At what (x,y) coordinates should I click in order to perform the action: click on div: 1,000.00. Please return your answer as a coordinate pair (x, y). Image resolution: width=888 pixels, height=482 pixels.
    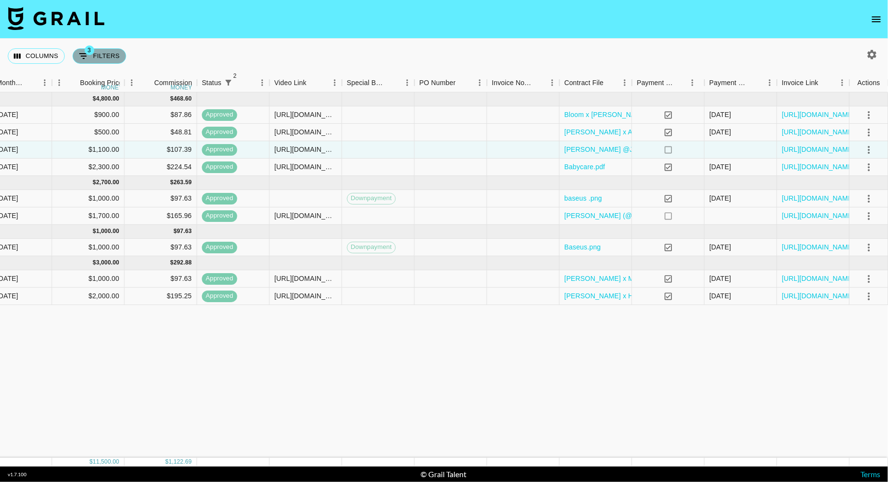
    Looking at the image, I should click on (108, 231).